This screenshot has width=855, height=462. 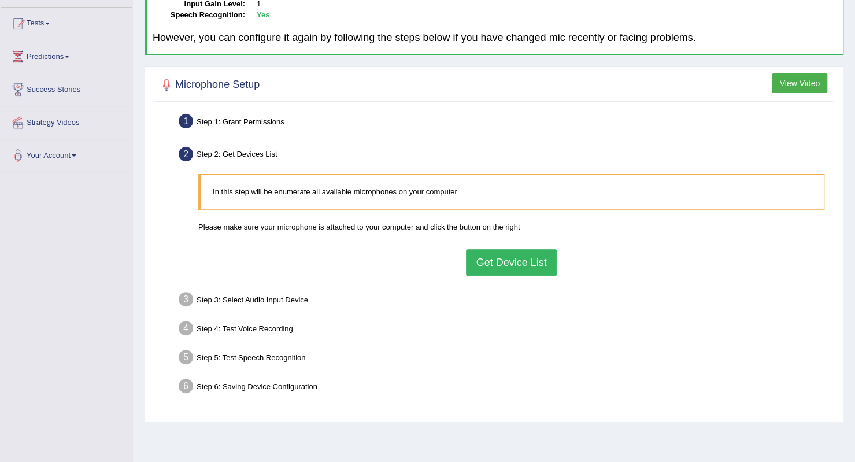 I want to click on p: Please make sure your microphone is attached to your computer and click the button on the right, so click(x=511, y=227).